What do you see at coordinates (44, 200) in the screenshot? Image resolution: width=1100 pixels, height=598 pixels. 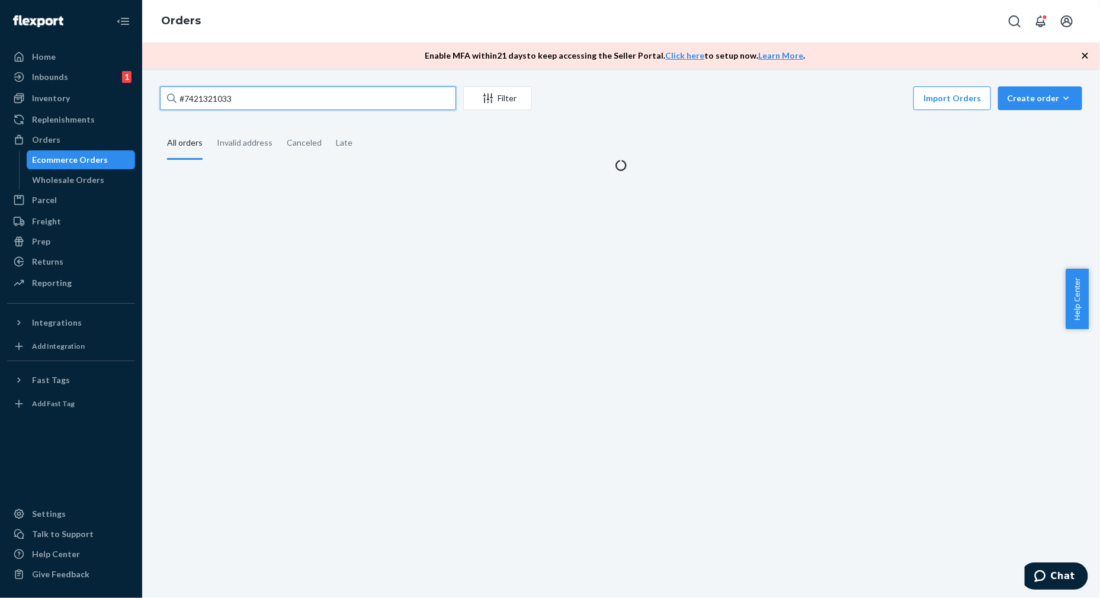 I see `div: Parcel` at bounding box center [44, 200].